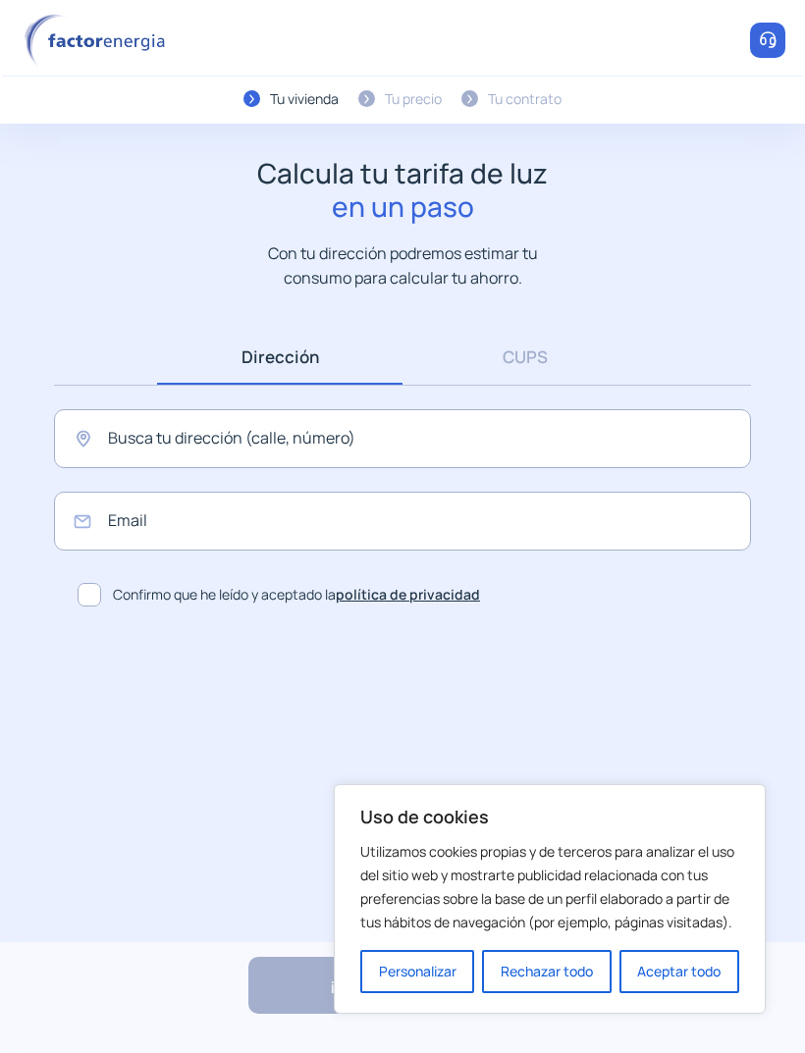  What do you see at coordinates (402, 189) in the screenshot?
I see `h1: Calcula tu tarifa de luz` at bounding box center [402, 189].